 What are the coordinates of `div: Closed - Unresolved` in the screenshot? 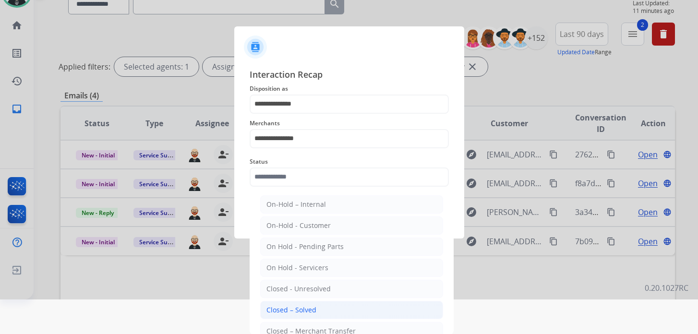 It's located at (299, 289).